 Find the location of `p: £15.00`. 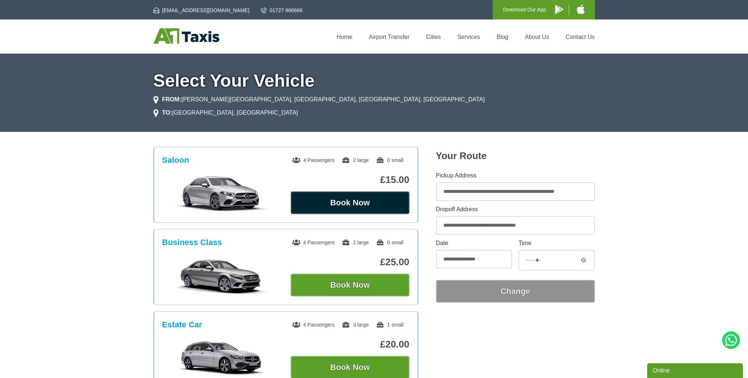

p: £15.00 is located at coordinates (350, 180).